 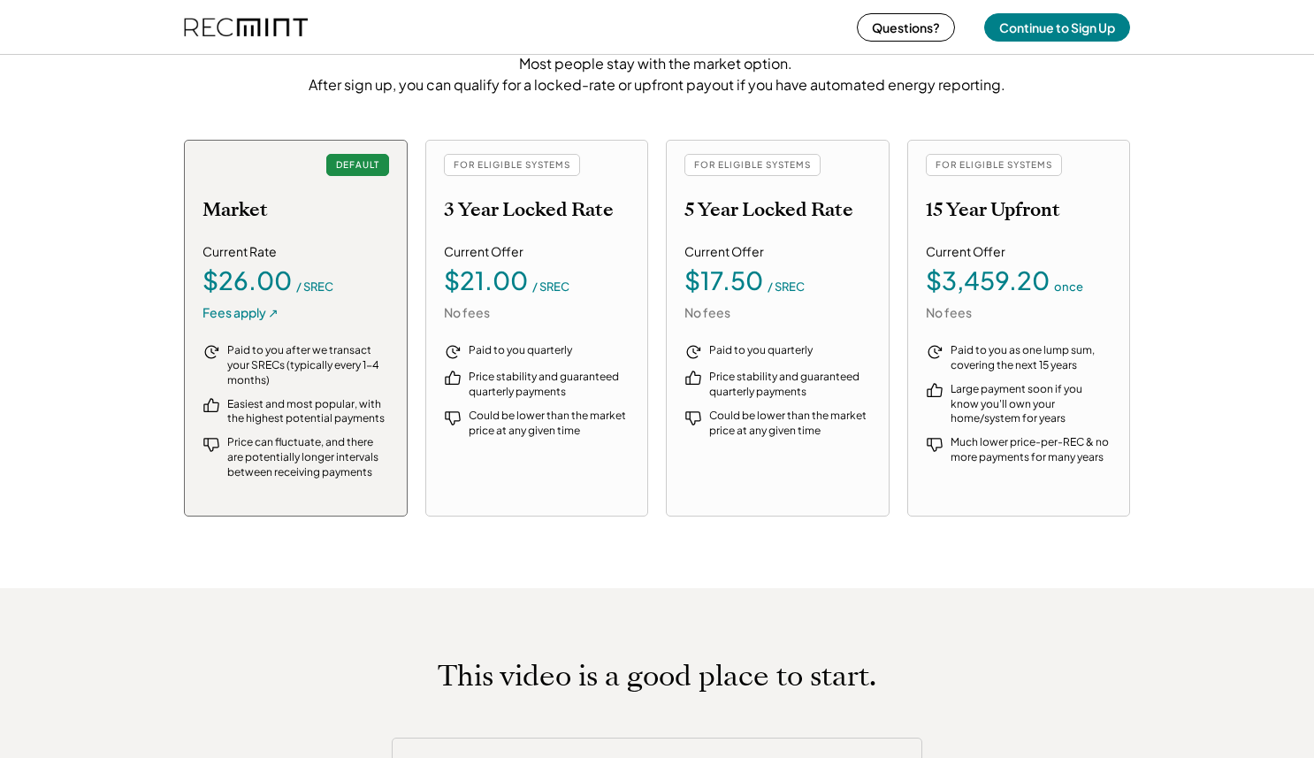 I want to click on div: Large payment soon if you know you'll own your home/system for years, so click(x=1031, y=404).